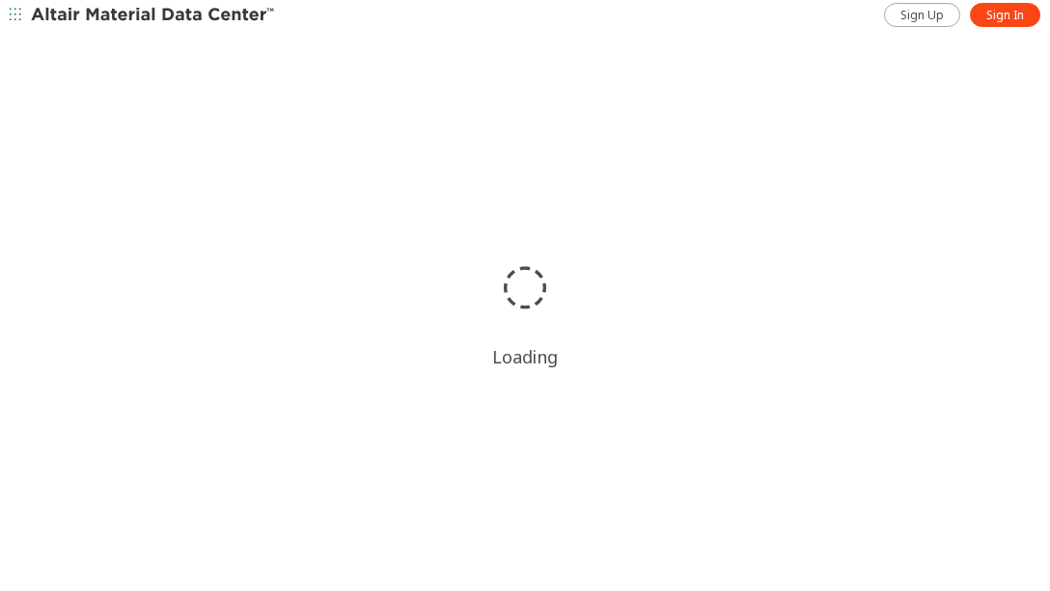 The height and width of the screenshot is (591, 1050). What do you see at coordinates (1004, 15) in the screenshot?
I see `span: Sign In` at bounding box center [1004, 15].